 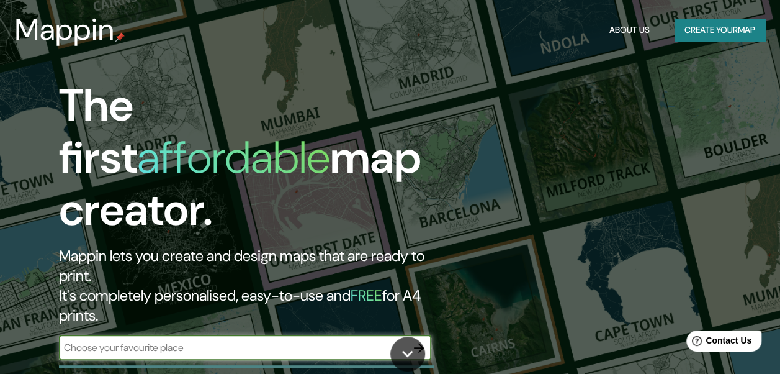 What do you see at coordinates (254, 163) in the screenshot?
I see `h1: The first map creator.` at bounding box center [254, 163].